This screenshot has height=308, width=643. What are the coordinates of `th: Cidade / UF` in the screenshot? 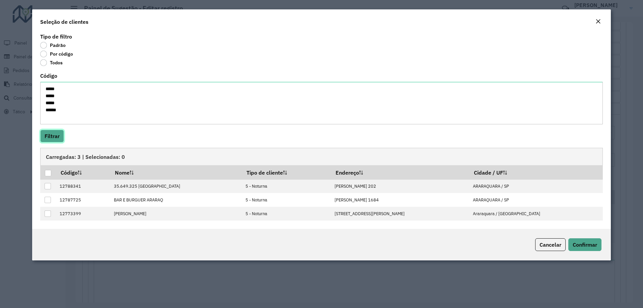 It's located at (536, 172).